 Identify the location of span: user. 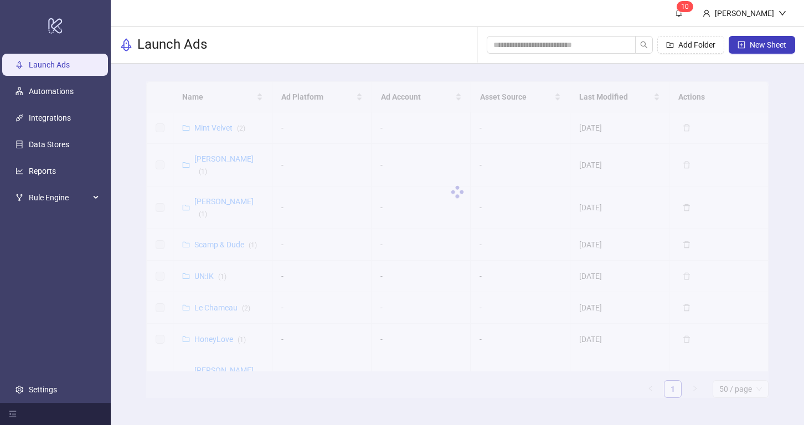
(706, 13).